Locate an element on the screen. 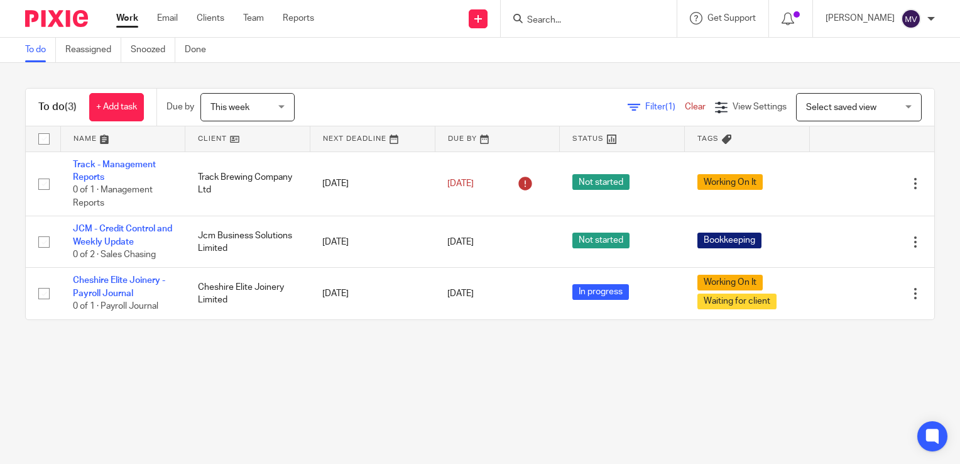  span: Bookkeeping is located at coordinates (729, 240).